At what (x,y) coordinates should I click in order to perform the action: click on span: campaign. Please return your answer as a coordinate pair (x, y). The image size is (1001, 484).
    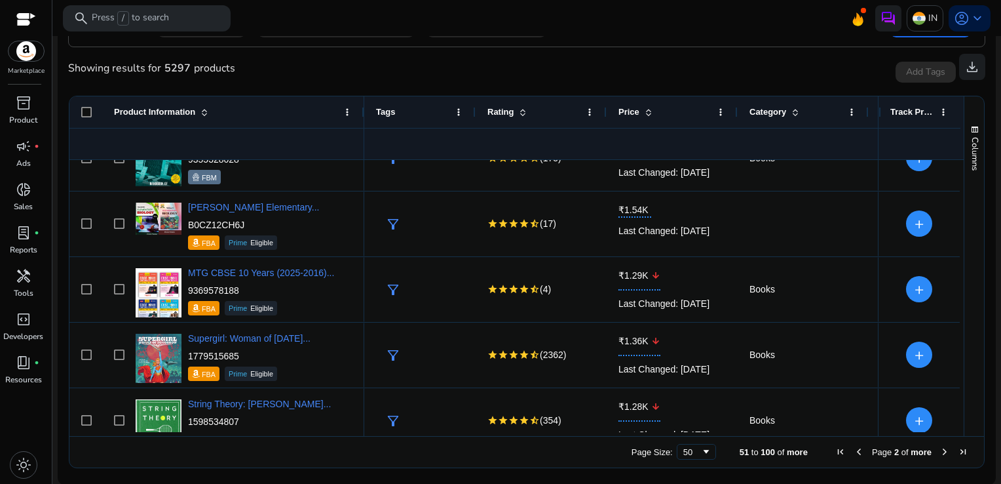
    Looking at the image, I should click on (24, 146).